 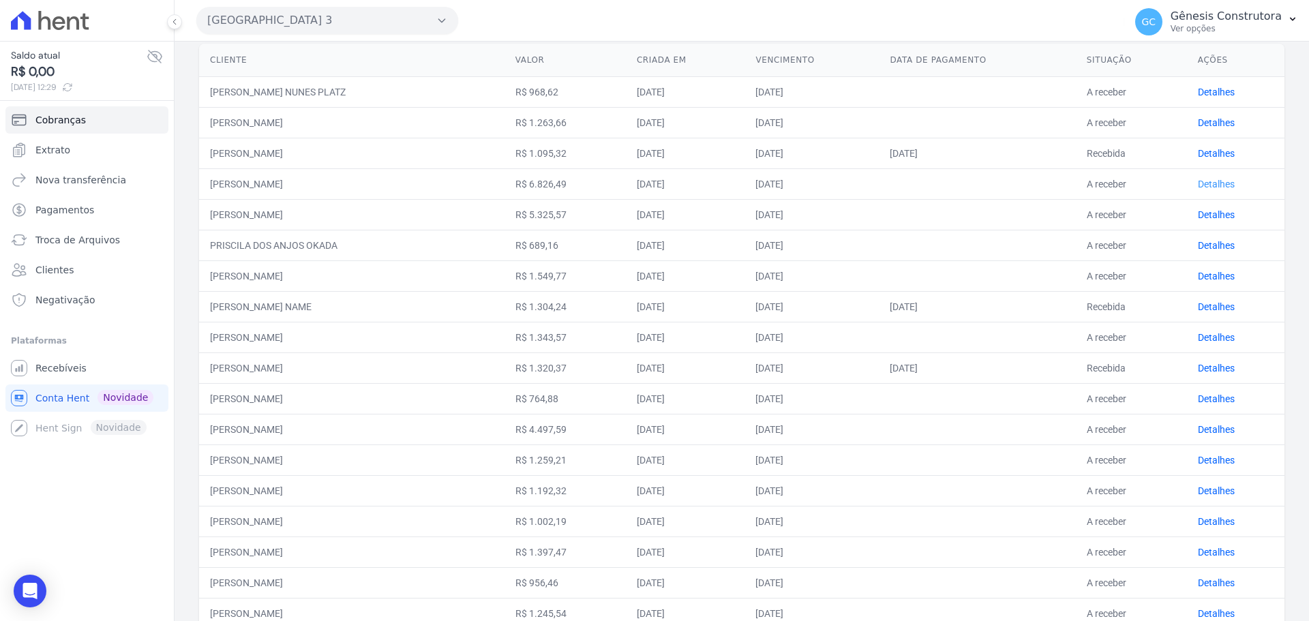 I want to click on a: Pagamentos, so click(x=87, y=210).